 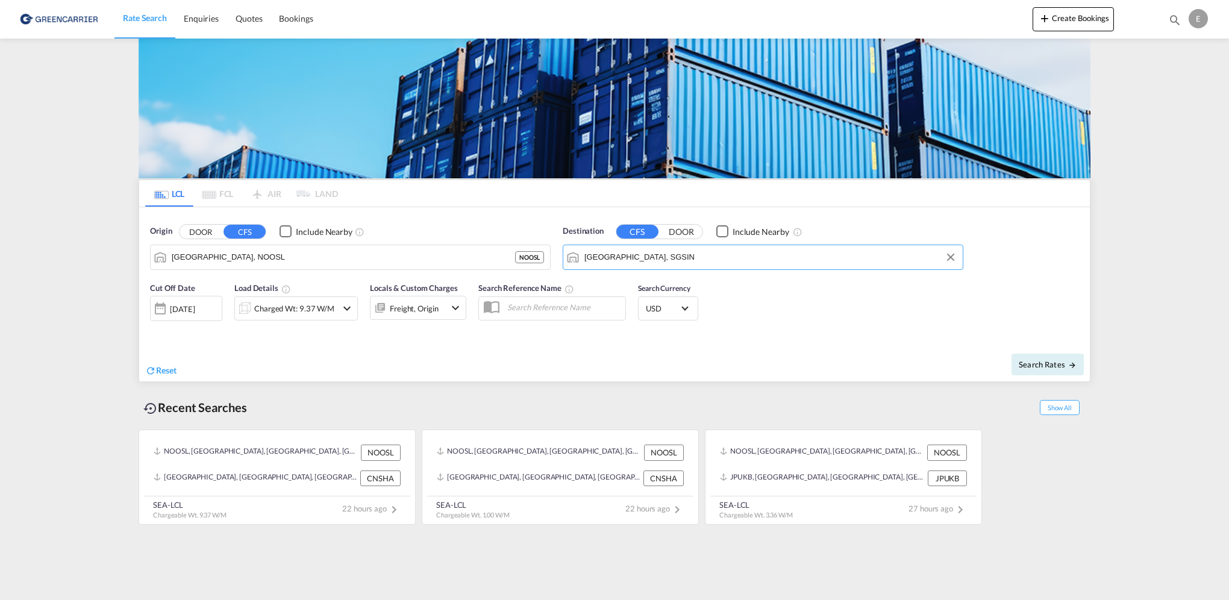 What do you see at coordinates (526, 288) in the screenshot?
I see `span: Search Reference Name` at bounding box center [526, 288].